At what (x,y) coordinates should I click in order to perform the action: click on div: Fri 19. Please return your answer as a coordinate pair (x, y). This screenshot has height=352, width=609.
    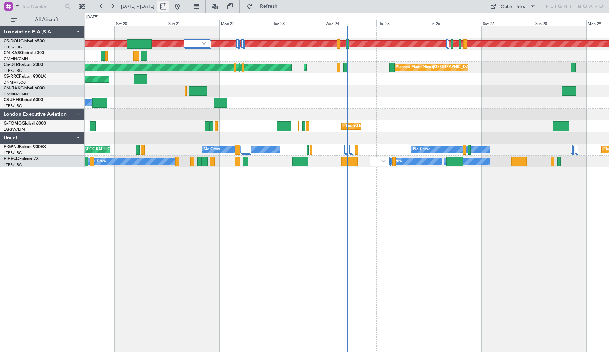
    Looking at the image, I should click on (88, 23).